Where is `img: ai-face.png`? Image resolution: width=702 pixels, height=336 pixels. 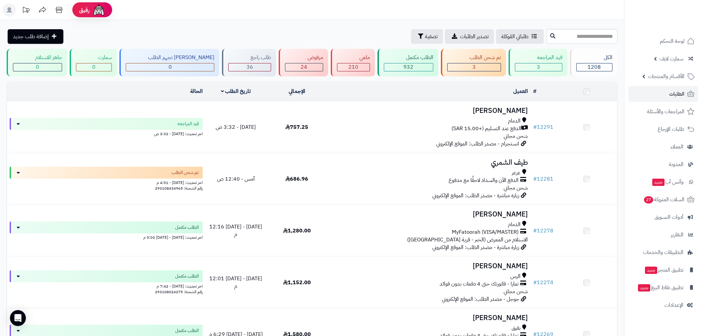
img: ai-face.png is located at coordinates (99, 10).